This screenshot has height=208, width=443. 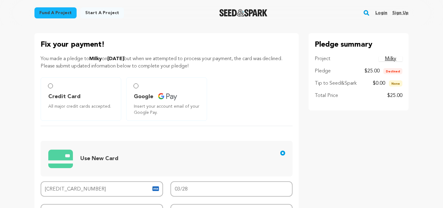 I want to click on span: Declined, so click(x=392, y=71).